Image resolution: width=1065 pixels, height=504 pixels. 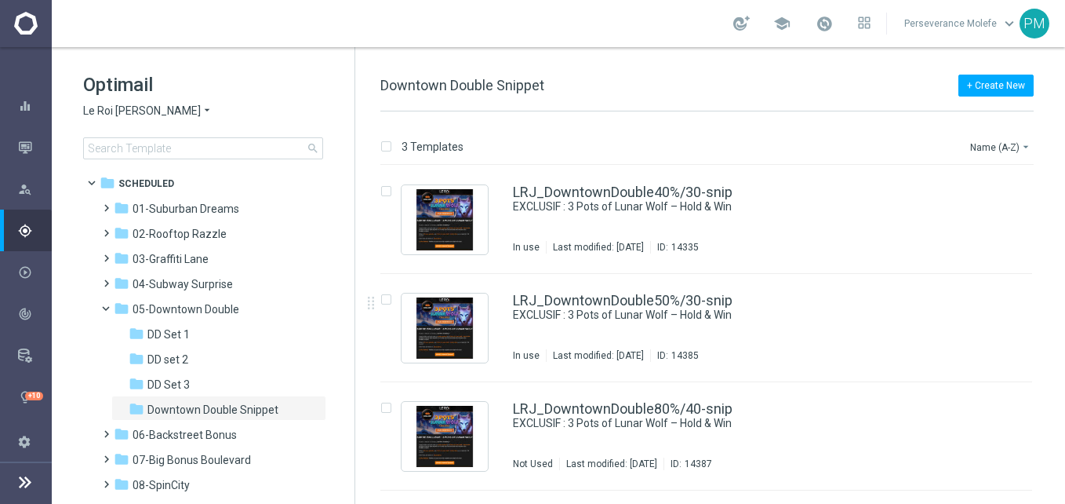 I want to click on div: equalizer Dashboard, so click(x=35, y=106).